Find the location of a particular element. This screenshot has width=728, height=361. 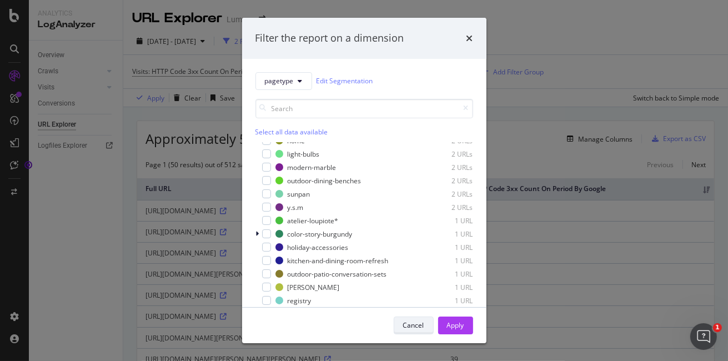

div: Apply is located at coordinates (455, 325).